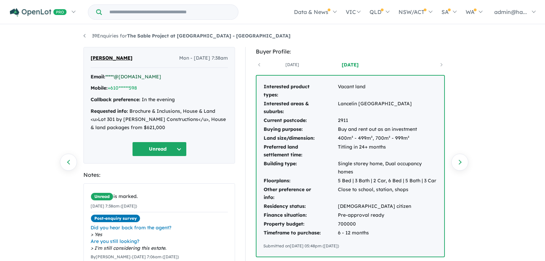  I want to click on td: Timeframe to purchase:, so click(300, 233).